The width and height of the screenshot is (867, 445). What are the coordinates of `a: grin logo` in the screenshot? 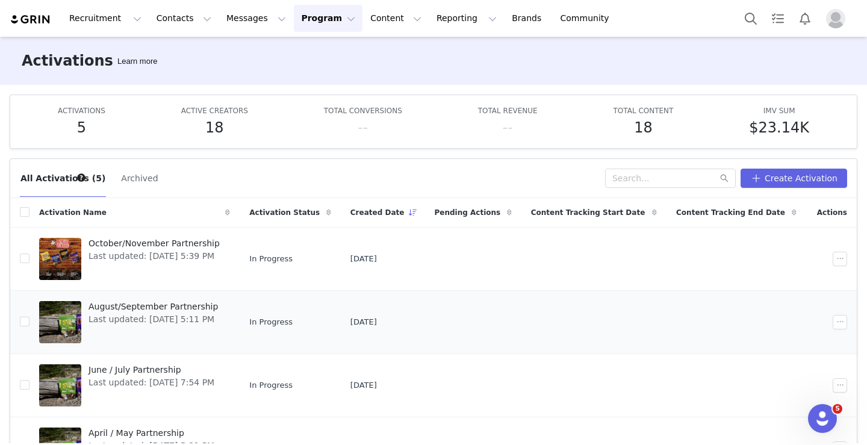 It's located at (31, 19).